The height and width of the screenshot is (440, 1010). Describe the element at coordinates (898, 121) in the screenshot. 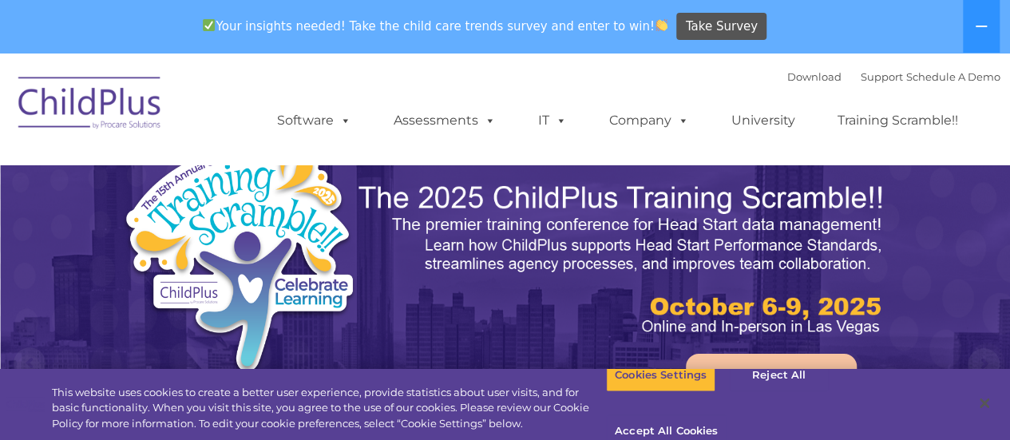

I see `a: Training Scramble!!` at that location.